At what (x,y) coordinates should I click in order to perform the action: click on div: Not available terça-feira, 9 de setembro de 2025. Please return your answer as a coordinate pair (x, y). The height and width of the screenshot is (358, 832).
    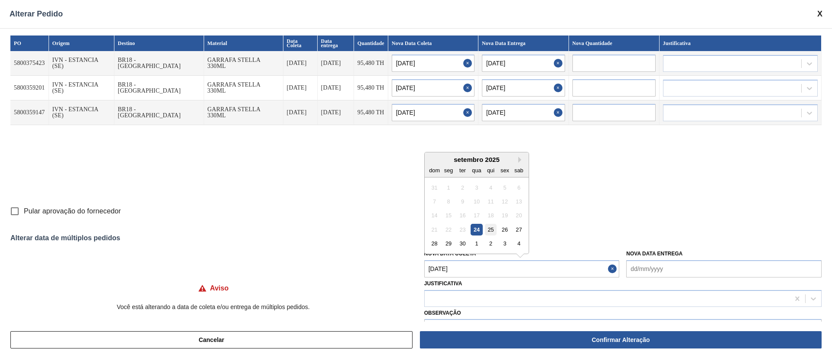
    Looking at the image, I should click on (462, 202).